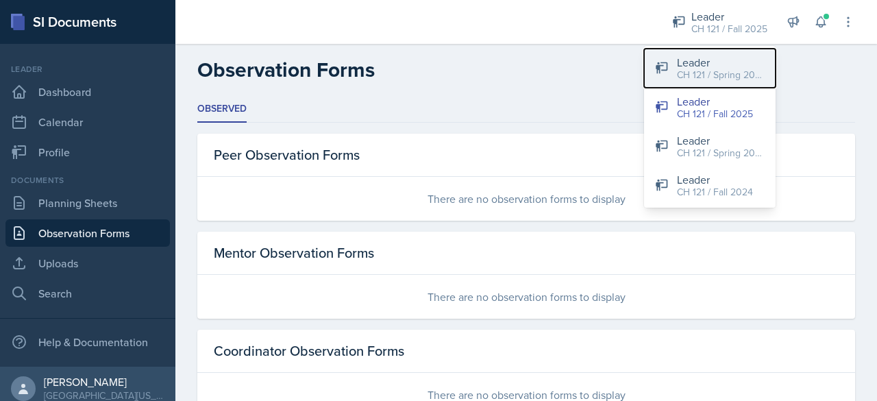  What do you see at coordinates (710, 185) in the screenshot?
I see `button: Leader CH 121 / Fall 2024` at bounding box center [710, 185].